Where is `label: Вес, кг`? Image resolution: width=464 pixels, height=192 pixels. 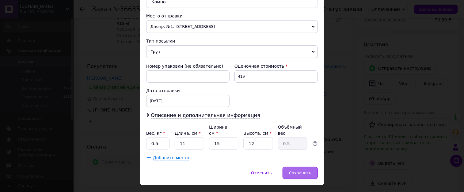
label: Вес, кг is located at coordinates (156, 133).